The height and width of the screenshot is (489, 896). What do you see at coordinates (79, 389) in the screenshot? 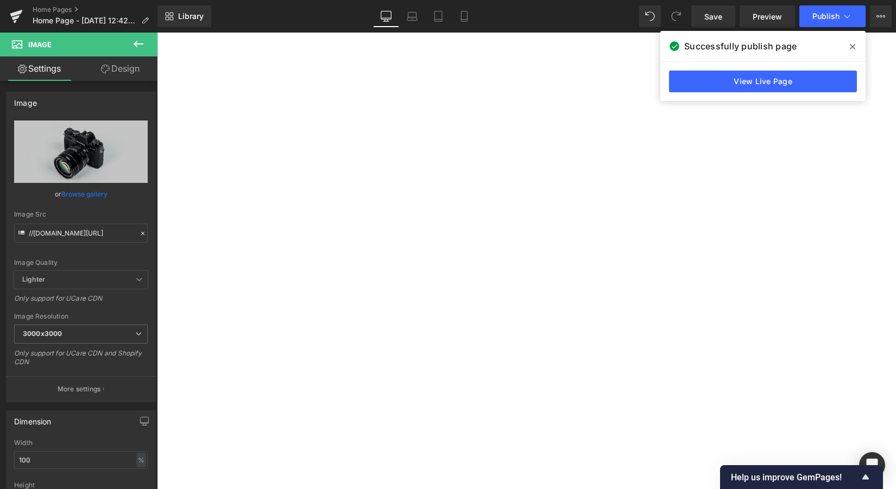
I see `p: More settings` at bounding box center [79, 389].